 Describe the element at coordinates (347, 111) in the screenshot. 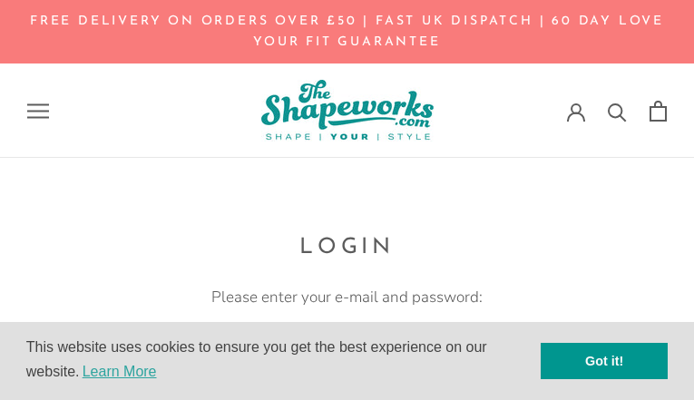

I see `img: The Shapeworks` at that location.